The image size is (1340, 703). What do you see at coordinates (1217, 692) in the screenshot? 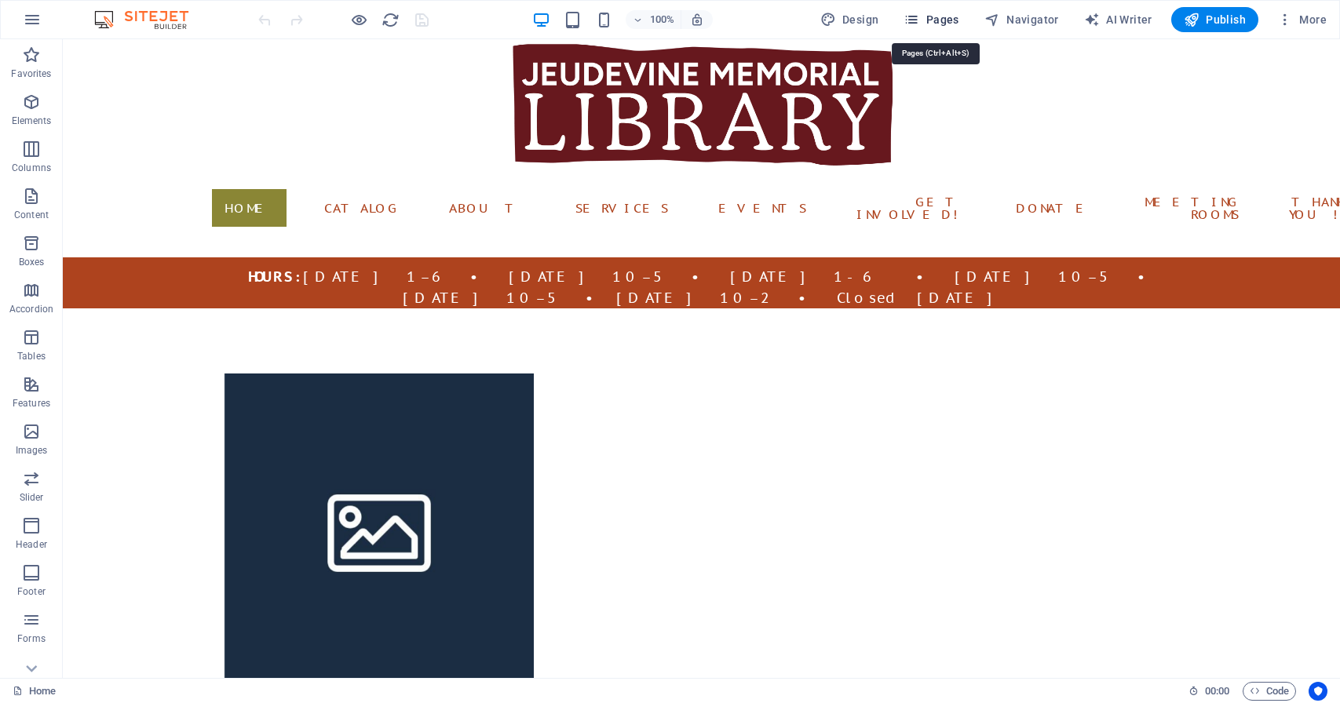
I see `span: 00 00` at bounding box center [1217, 692].